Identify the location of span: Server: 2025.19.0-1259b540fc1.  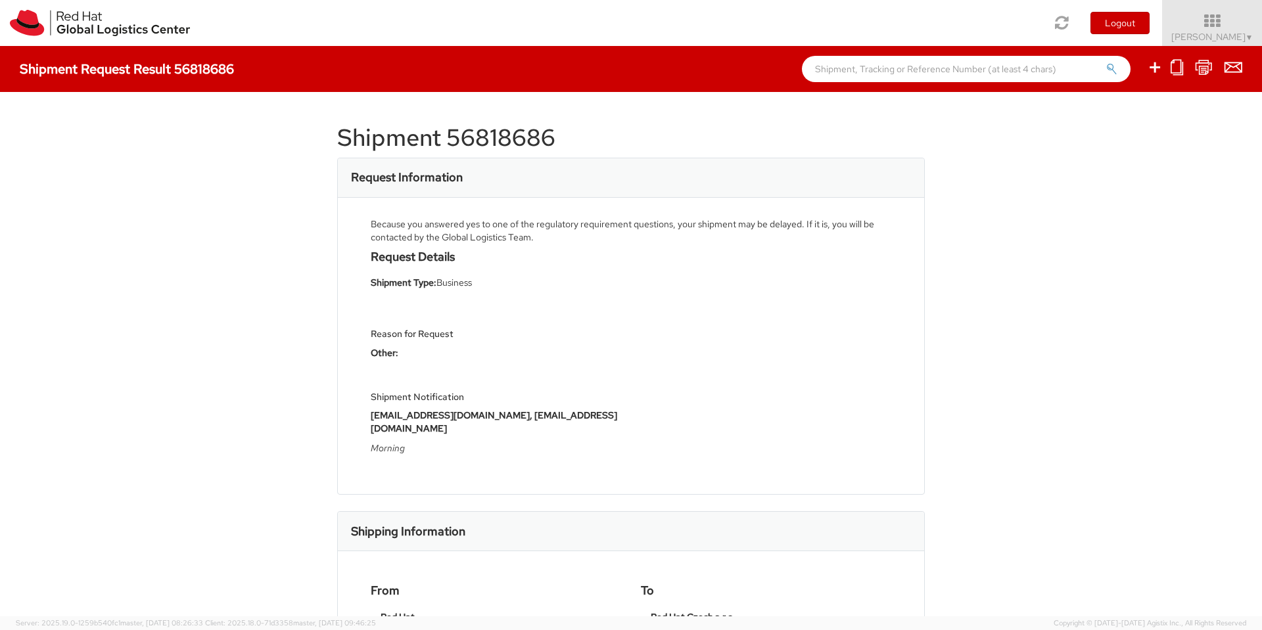
(109, 623).